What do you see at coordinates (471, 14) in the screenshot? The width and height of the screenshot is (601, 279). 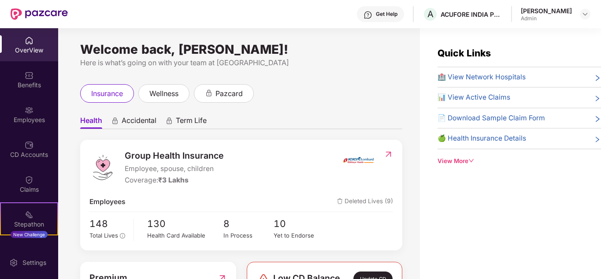 I see `div: ACUFORE INDIA PRIVATE LIMITED` at bounding box center [471, 14].